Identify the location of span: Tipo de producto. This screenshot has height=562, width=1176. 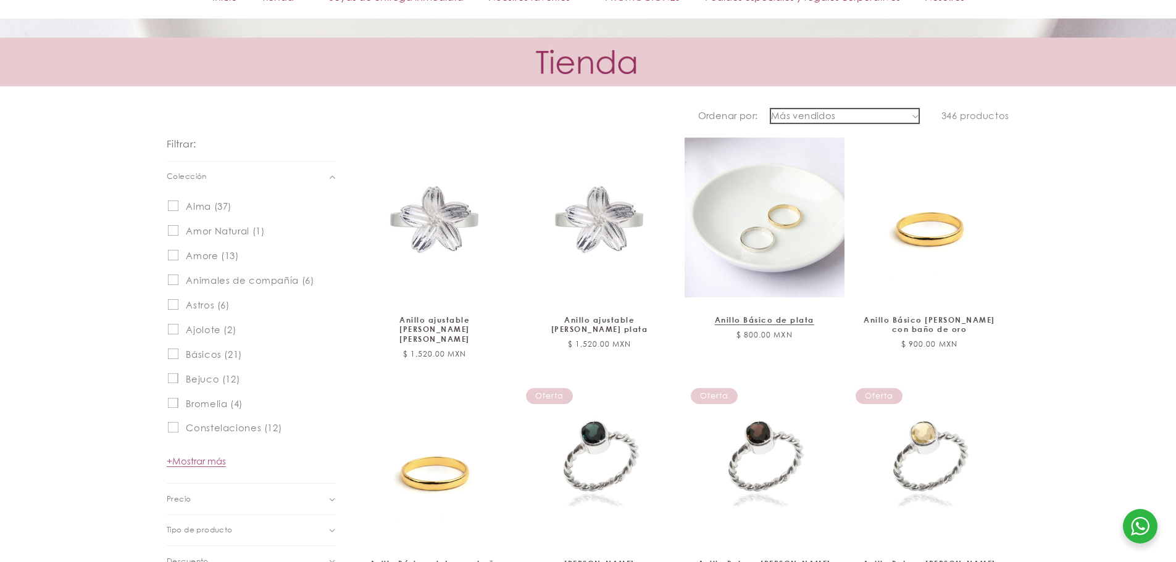
(199, 530).